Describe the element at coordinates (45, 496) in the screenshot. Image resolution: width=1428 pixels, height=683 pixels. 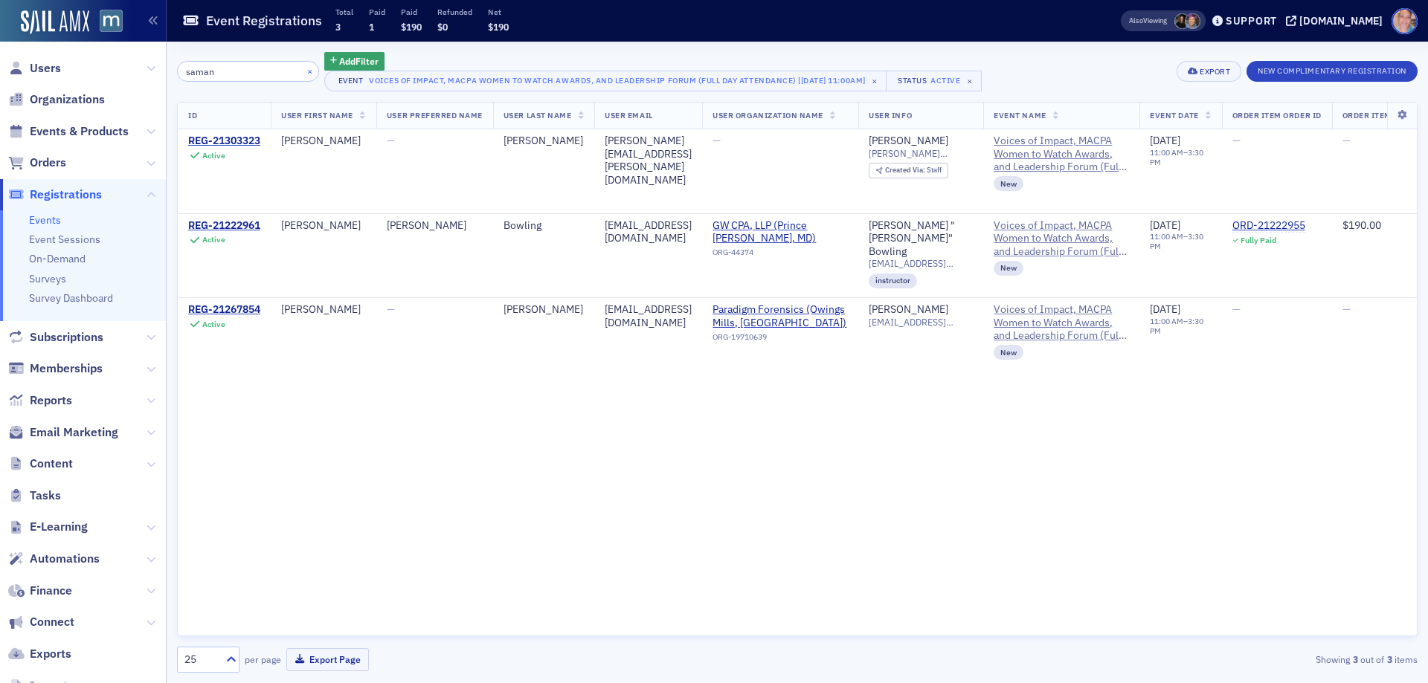
I see `span: Tasks` at that location.